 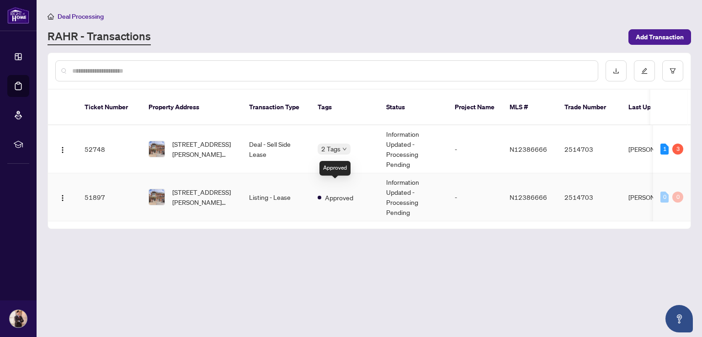 I want to click on span: down, so click(x=344, y=149).